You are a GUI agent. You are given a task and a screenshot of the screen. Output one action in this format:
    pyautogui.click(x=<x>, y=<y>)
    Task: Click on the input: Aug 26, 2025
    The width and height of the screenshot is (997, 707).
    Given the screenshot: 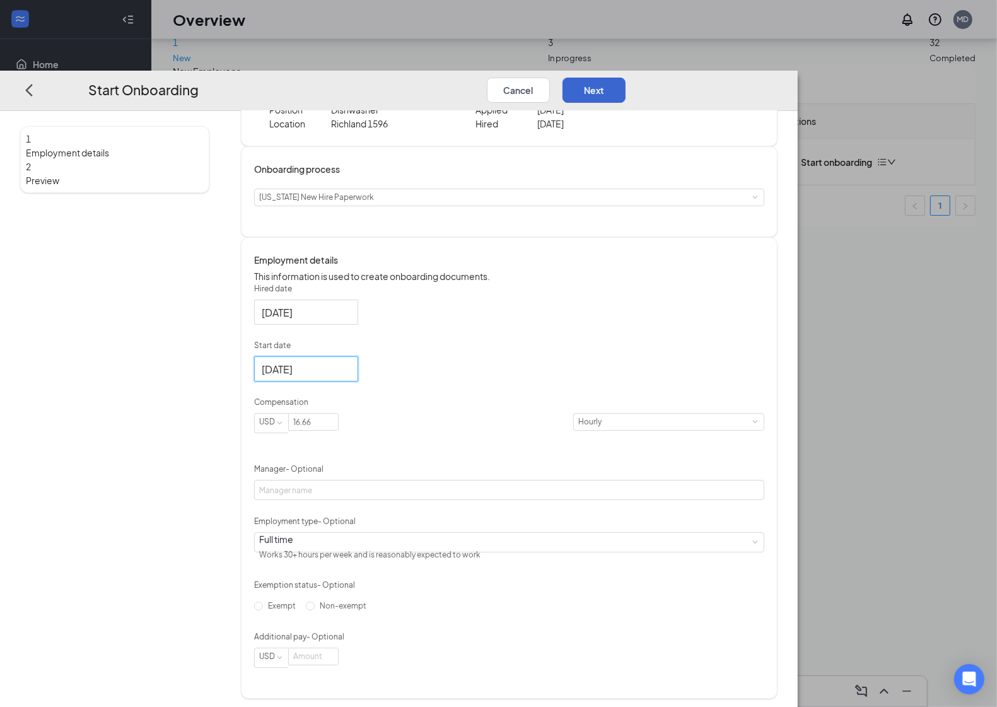 What is the action you would take?
    pyautogui.click(x=305, y=312)
    